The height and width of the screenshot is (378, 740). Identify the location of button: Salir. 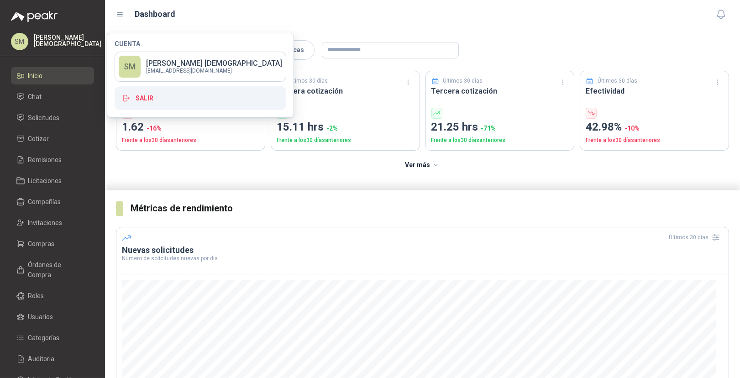
(200, 98).